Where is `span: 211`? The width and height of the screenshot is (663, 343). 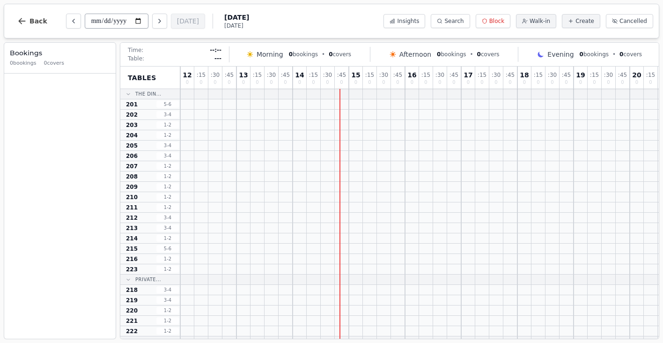 span: 211 is located at coordinates (132, 207).